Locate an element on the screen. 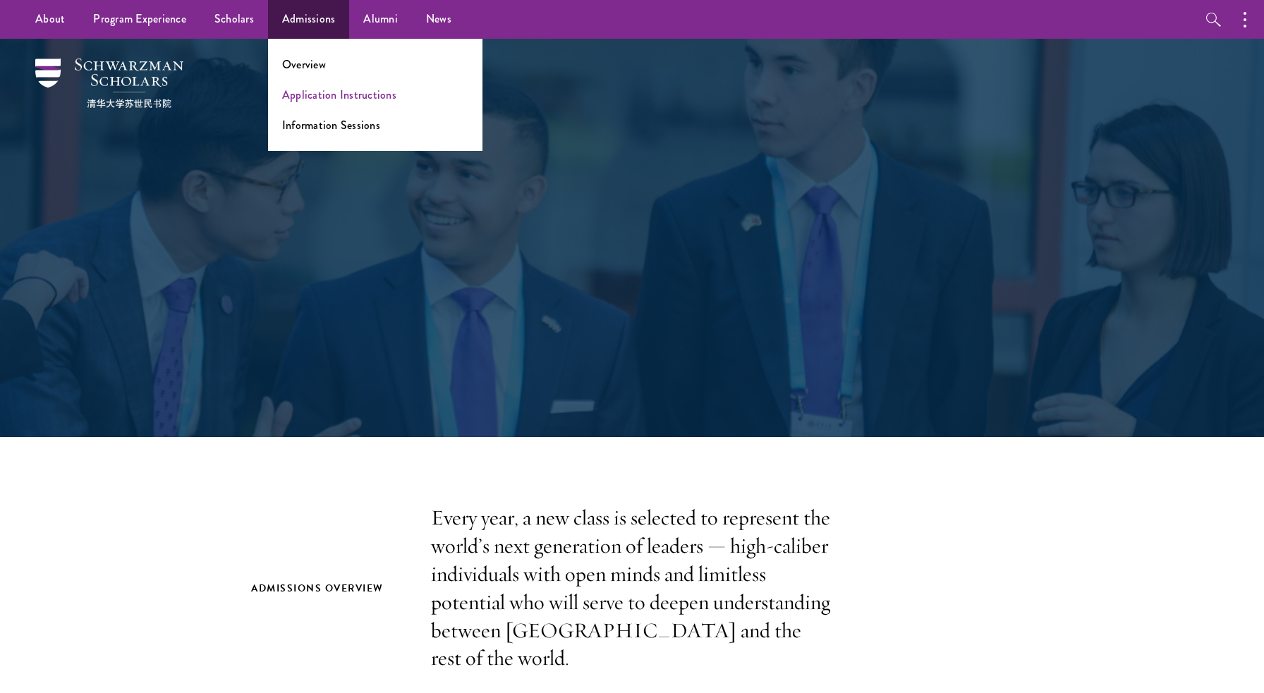  p: Every year, a new class is selected to represent the world’s next generation of leaders — high-ca... is located at coordinates (632, 588).